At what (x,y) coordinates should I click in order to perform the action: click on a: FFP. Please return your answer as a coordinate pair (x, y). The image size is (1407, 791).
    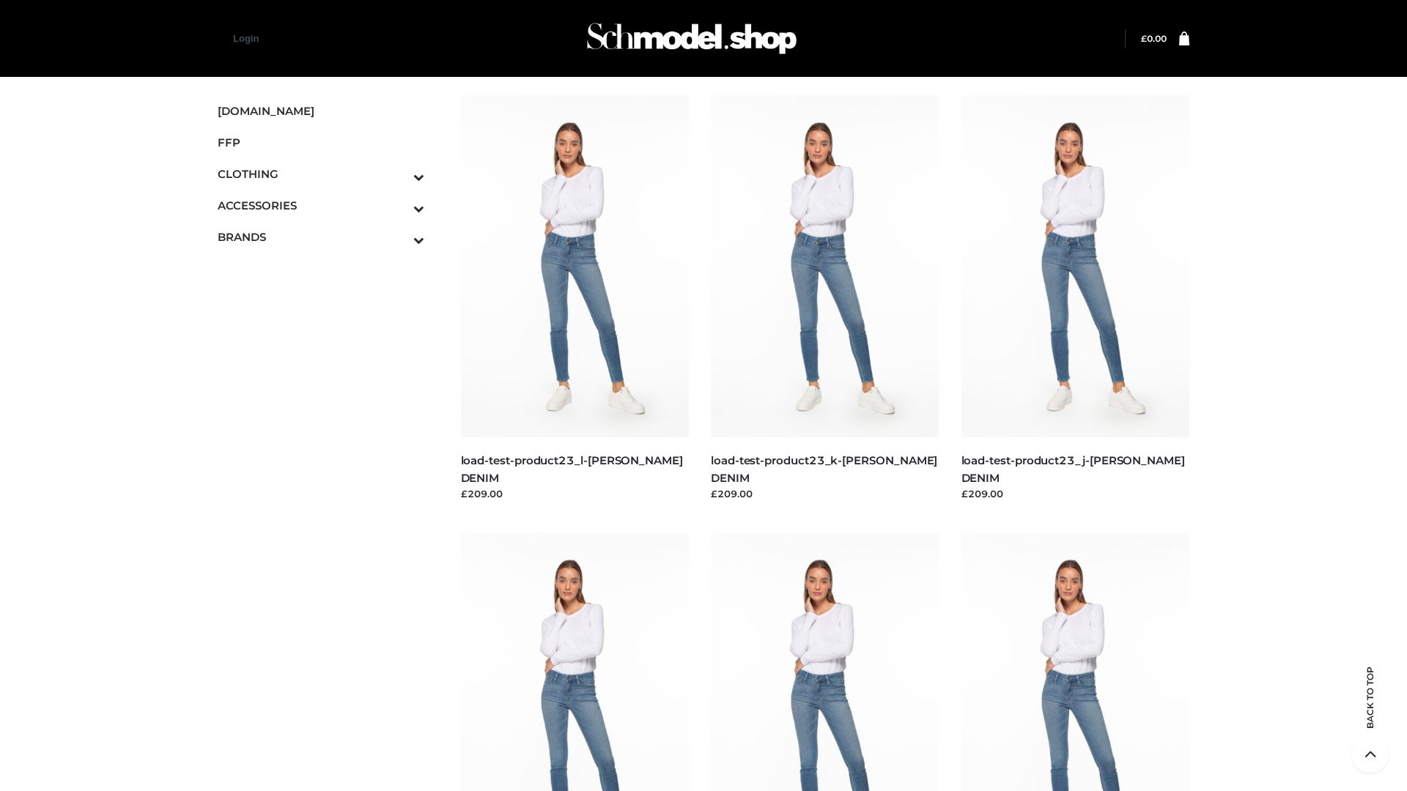
    Looking at the image, I should click on (321, 142).